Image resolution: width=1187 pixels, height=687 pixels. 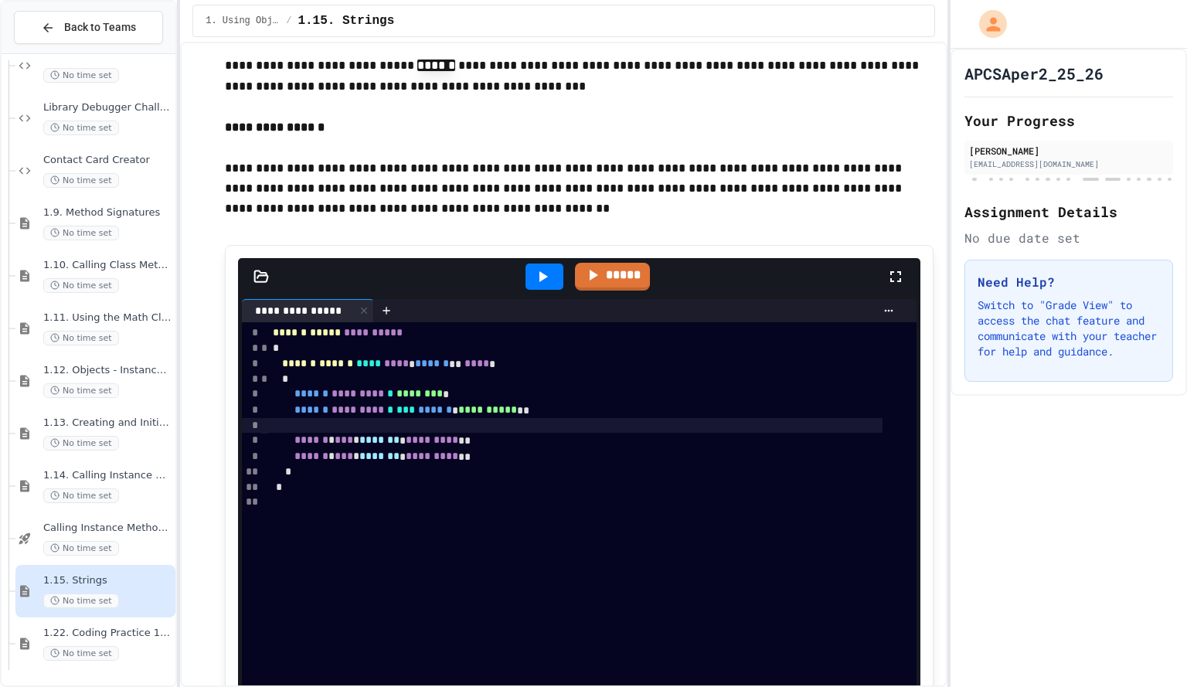 I want to click on div: My Account, so click(x=987, y=24).